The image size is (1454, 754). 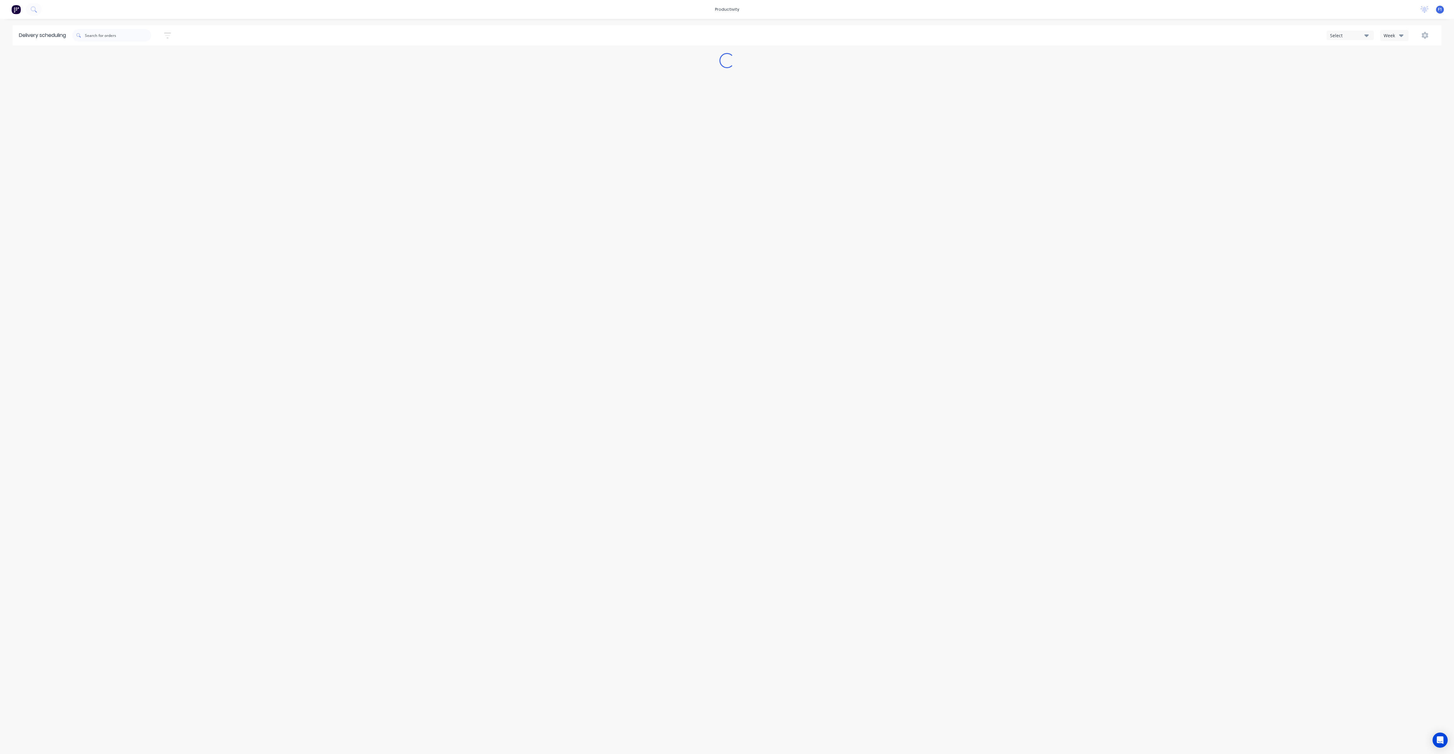 I want to click on button: Select, so click(x=1351, y=35).